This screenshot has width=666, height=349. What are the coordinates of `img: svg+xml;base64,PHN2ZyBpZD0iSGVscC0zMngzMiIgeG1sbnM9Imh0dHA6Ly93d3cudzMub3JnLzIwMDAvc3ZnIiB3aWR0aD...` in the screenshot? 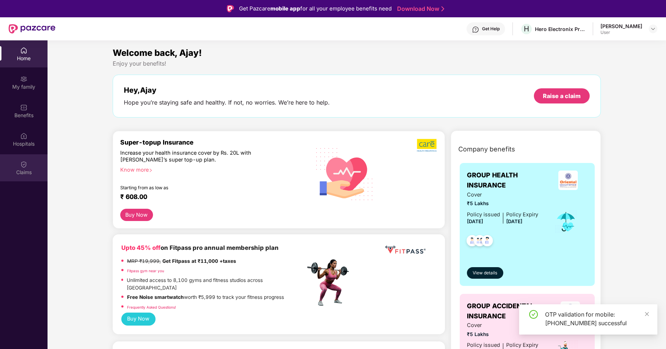 It's located at (476, 30).